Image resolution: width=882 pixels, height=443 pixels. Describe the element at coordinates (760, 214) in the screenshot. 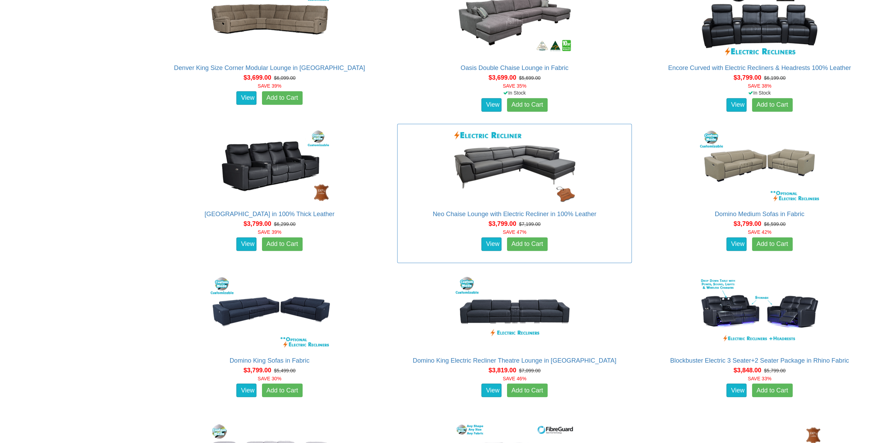

I see `a: Domino Medium Sofas in Fabric` at that location.